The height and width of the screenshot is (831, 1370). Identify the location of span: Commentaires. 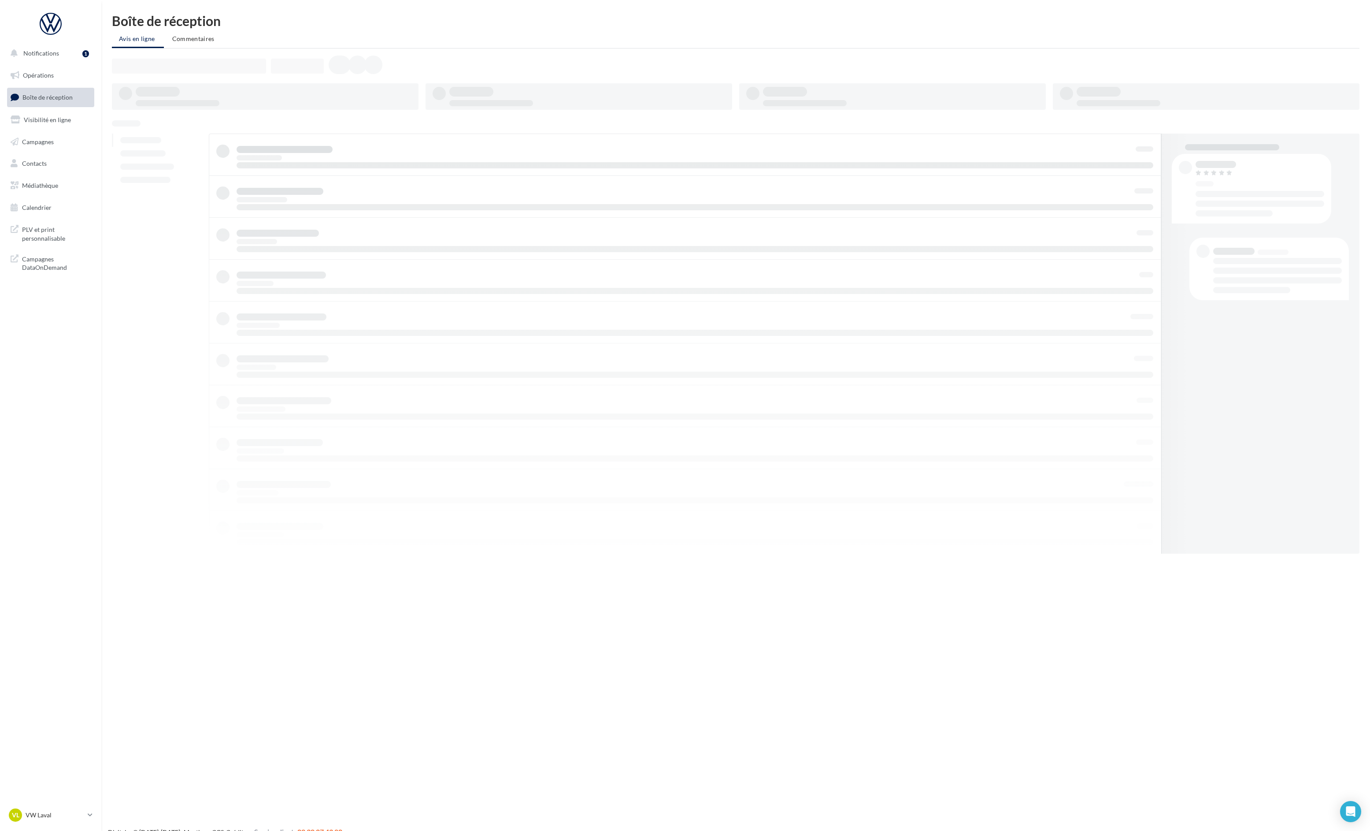
(193, 38).